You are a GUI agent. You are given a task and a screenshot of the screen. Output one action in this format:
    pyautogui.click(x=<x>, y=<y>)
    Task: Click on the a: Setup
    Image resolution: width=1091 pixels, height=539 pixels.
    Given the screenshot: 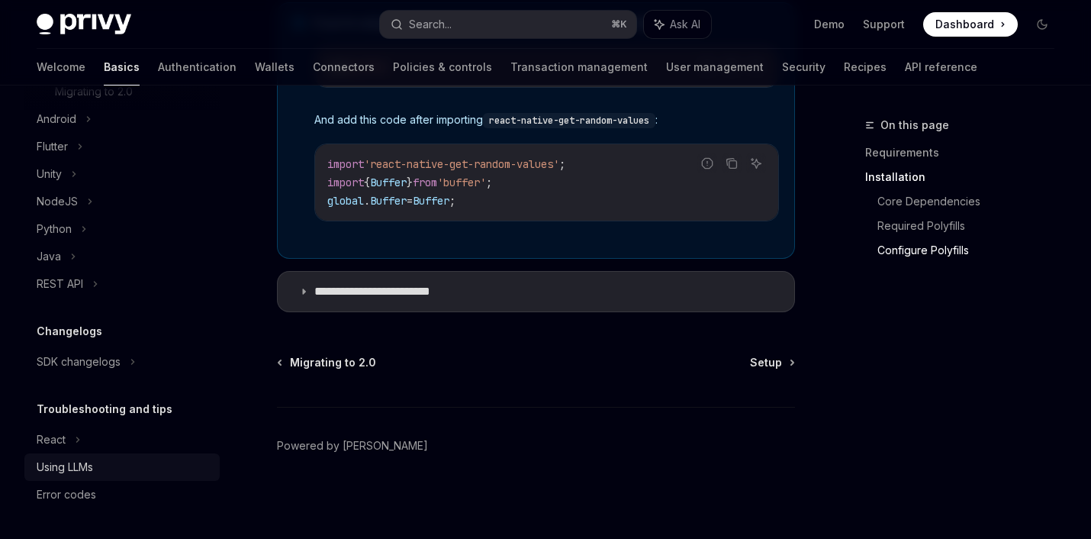 What is the action you would take?
    pyautogui.click(x=772, y=362)
    